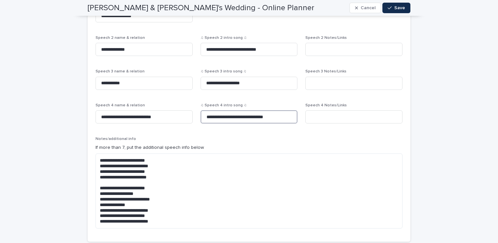 The width and height of the screenshot is (498, 243). Describe the element at coordinates (368, 8) in the screenshot. I see `span: Cancel` at that location.